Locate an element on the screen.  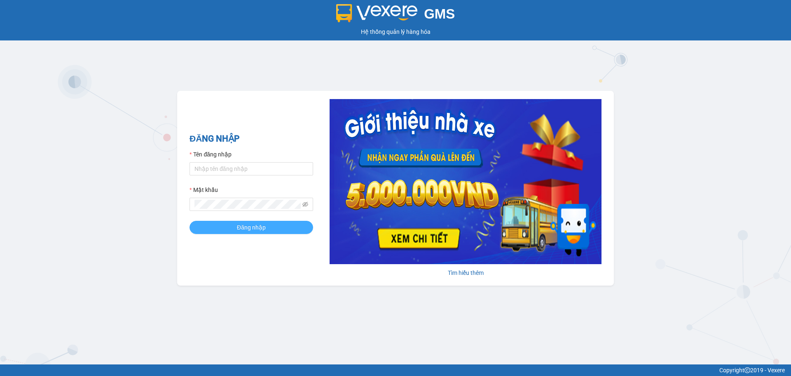
label: Tên đăng nhập is located at coordinates (211, 154).